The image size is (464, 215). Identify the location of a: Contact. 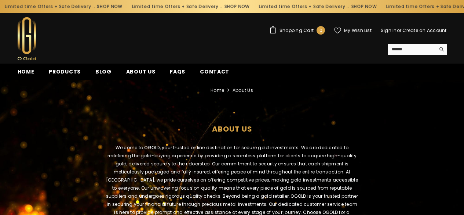
(215, 74).